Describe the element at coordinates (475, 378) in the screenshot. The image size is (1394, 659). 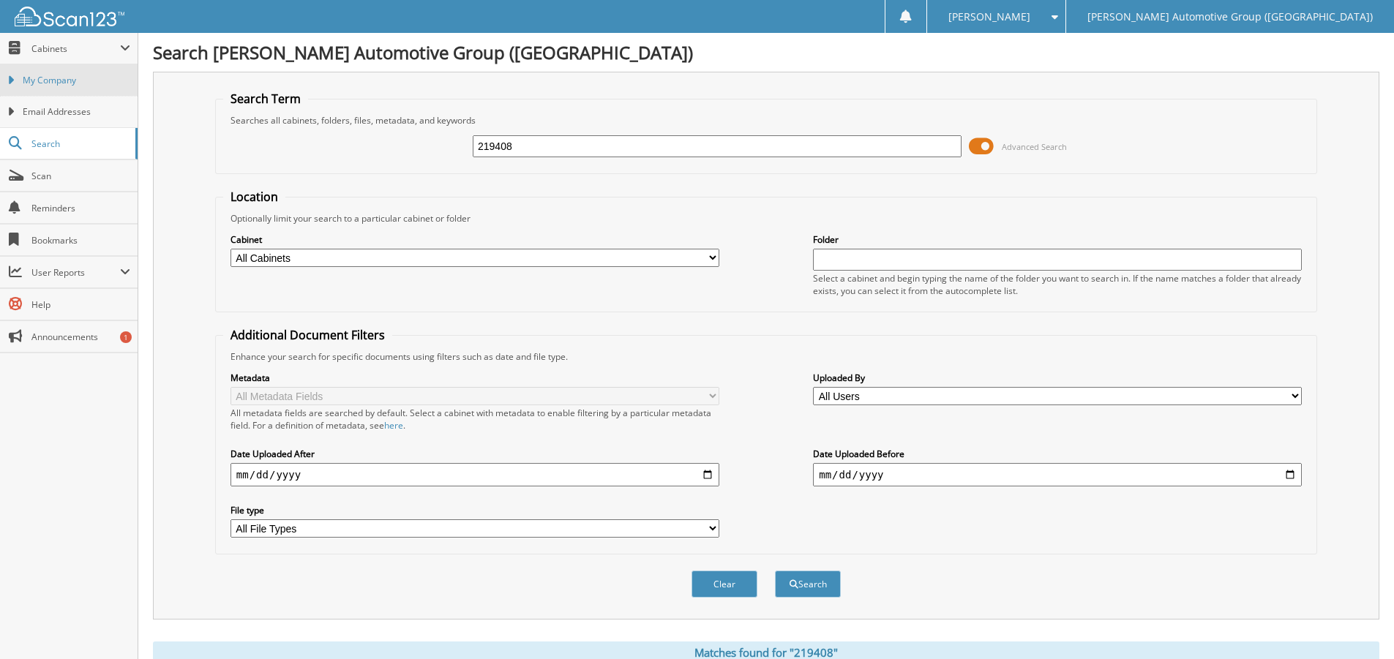
I see `label: Metadata` at that location.